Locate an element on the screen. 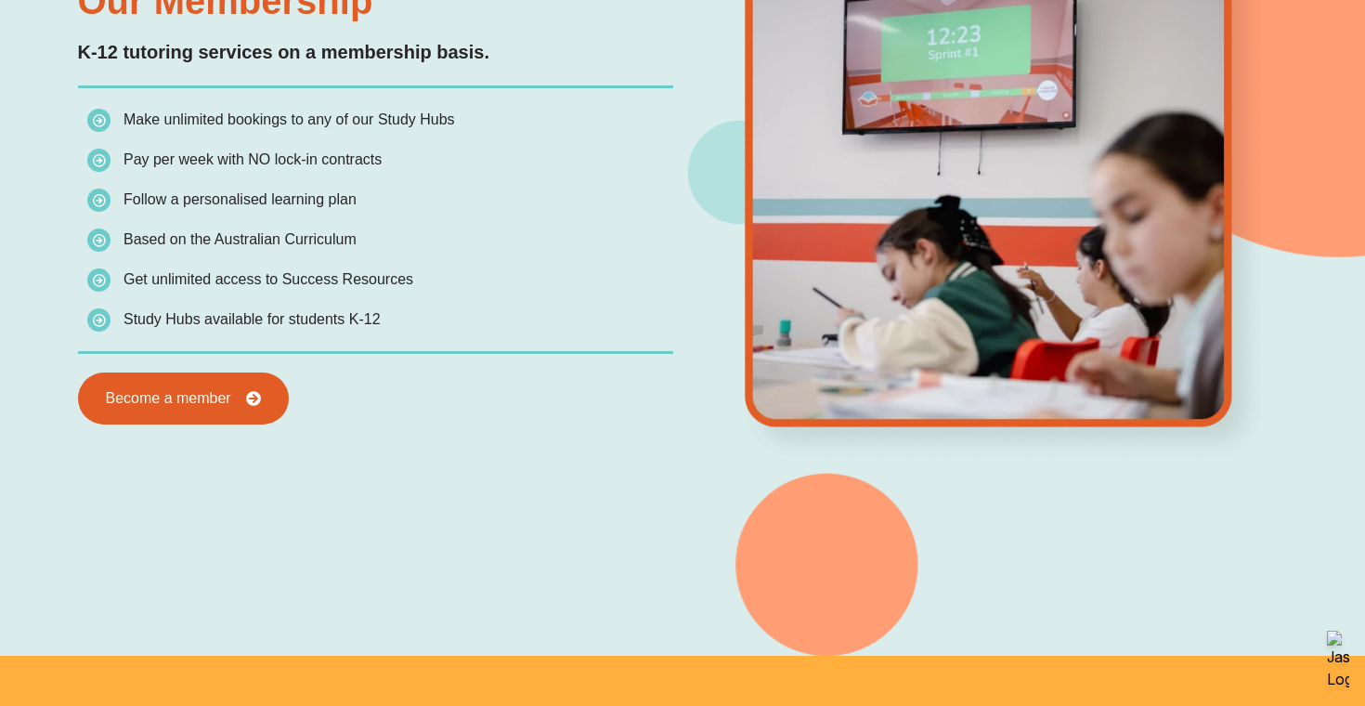  span: Make unlimited bookings to any of our Study Hubs is located at coordinates (289, 119).